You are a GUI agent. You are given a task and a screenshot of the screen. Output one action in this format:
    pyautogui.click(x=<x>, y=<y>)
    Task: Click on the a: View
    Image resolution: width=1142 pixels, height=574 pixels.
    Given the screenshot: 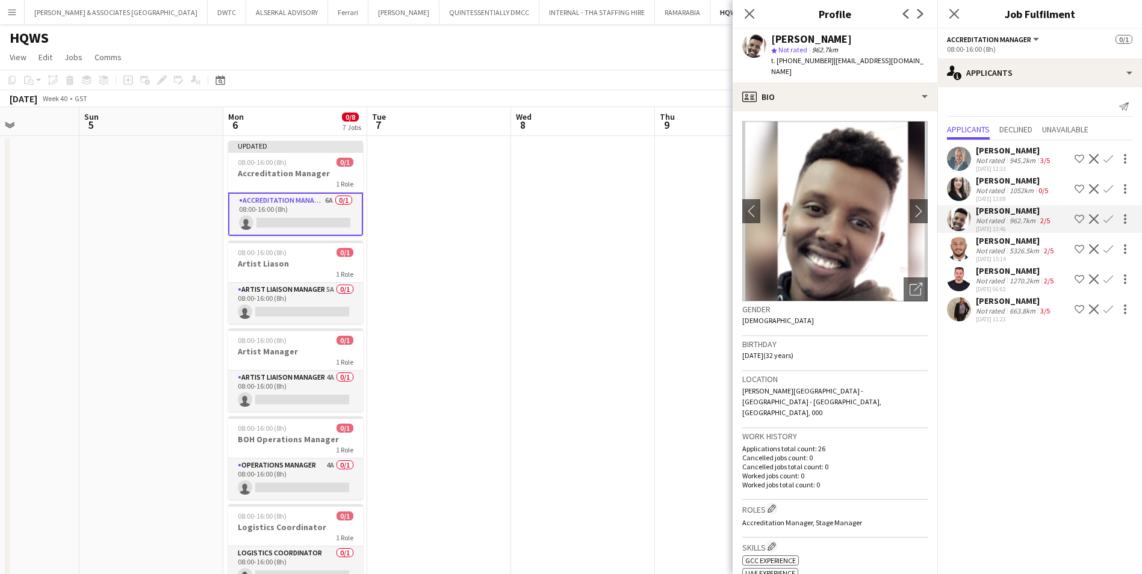 What is the action you would take?
    pyautogui.click(x=18, y=57)
    